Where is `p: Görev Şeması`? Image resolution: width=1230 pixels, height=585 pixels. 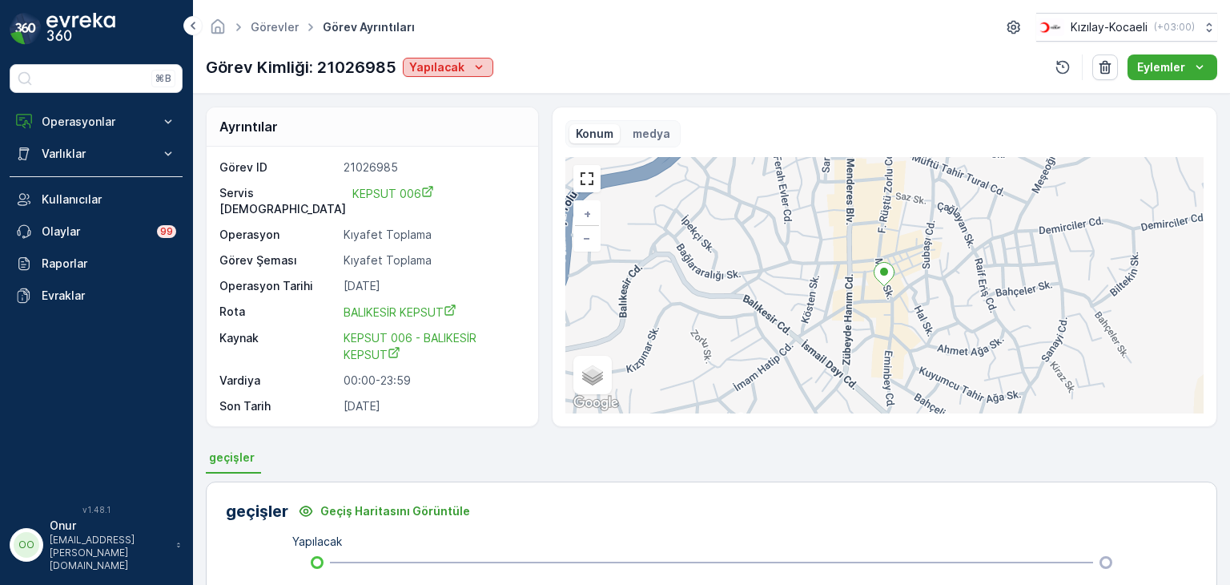 p: Görev Şeması is located at coordinates (278, 260).